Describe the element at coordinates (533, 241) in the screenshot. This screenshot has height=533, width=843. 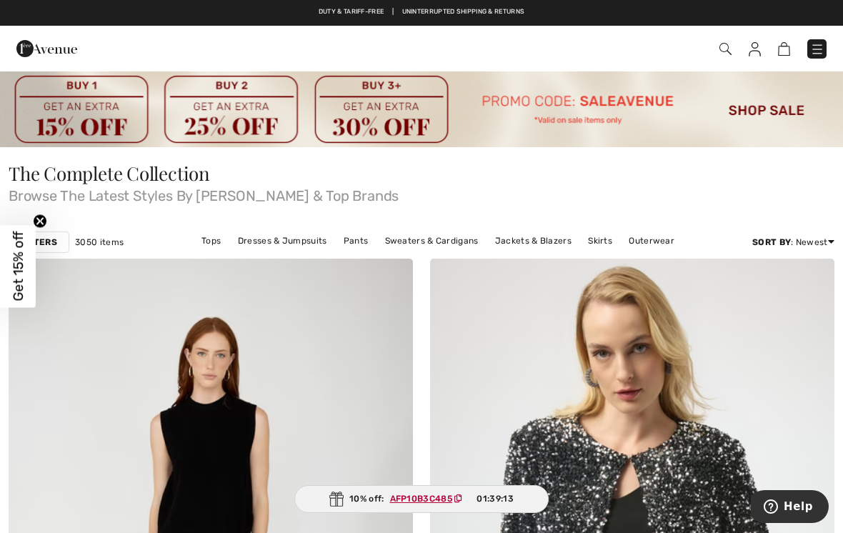
I see `a: Jackets & Blazers` at that location.